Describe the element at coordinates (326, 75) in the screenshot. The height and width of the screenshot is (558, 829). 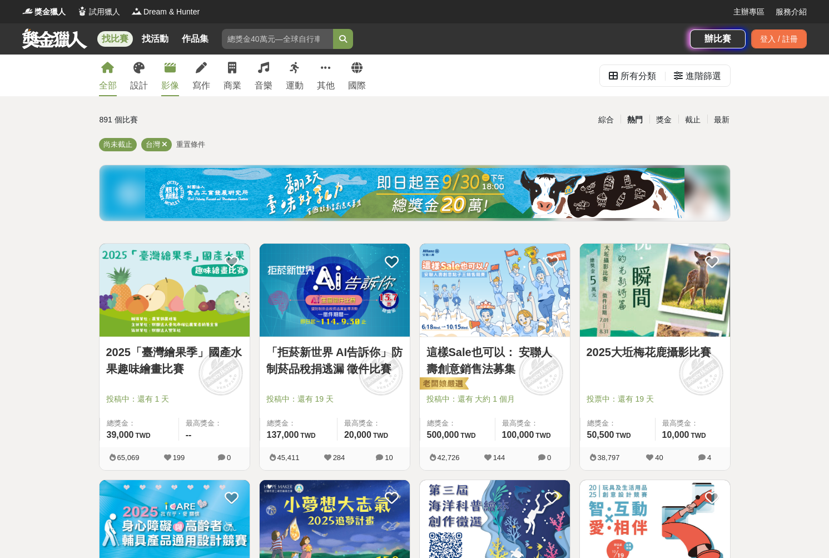
I see `a: 其他` at that location.